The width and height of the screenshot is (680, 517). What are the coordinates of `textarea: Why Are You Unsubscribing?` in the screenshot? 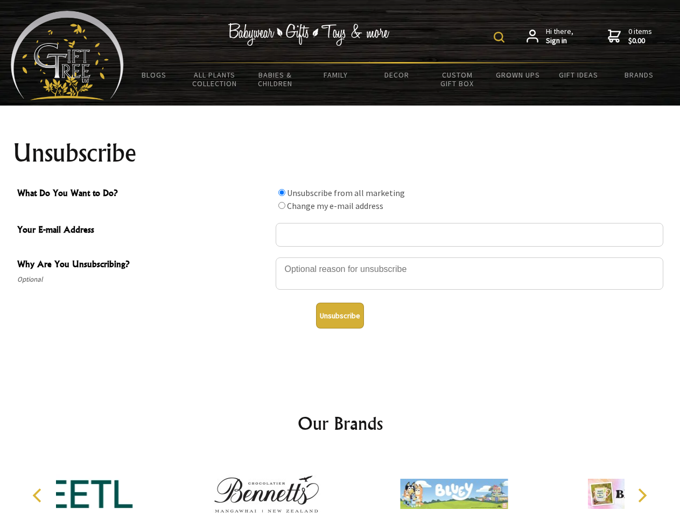 It's located at (469, 273).